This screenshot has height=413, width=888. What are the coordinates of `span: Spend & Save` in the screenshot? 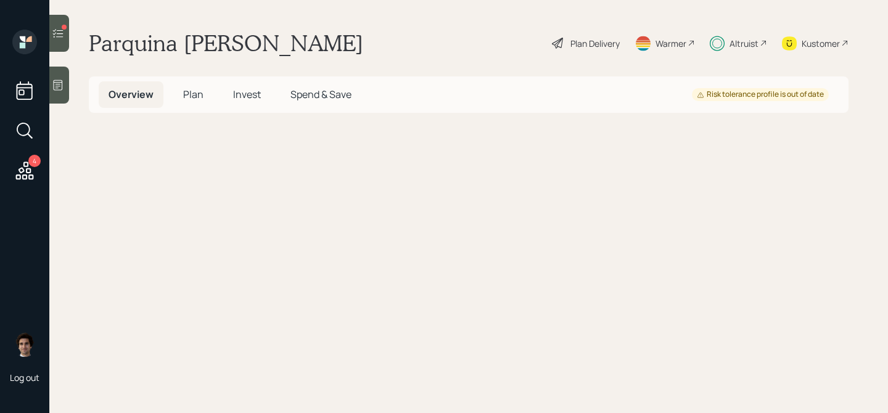 It's located at (321, 94).